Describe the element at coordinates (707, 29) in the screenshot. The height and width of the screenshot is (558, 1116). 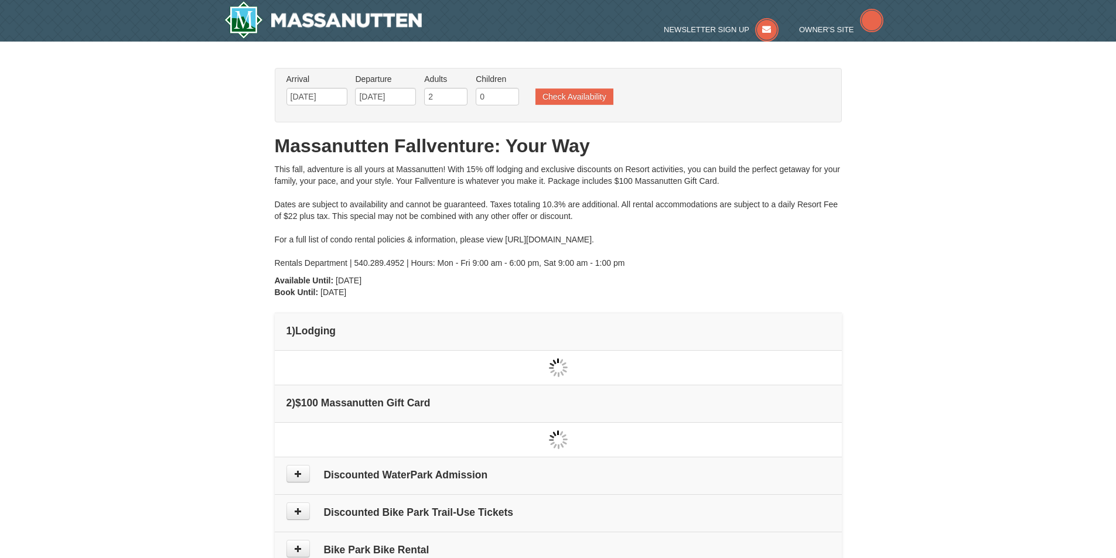
I see `span: Newsletter Sign Up` at that location.